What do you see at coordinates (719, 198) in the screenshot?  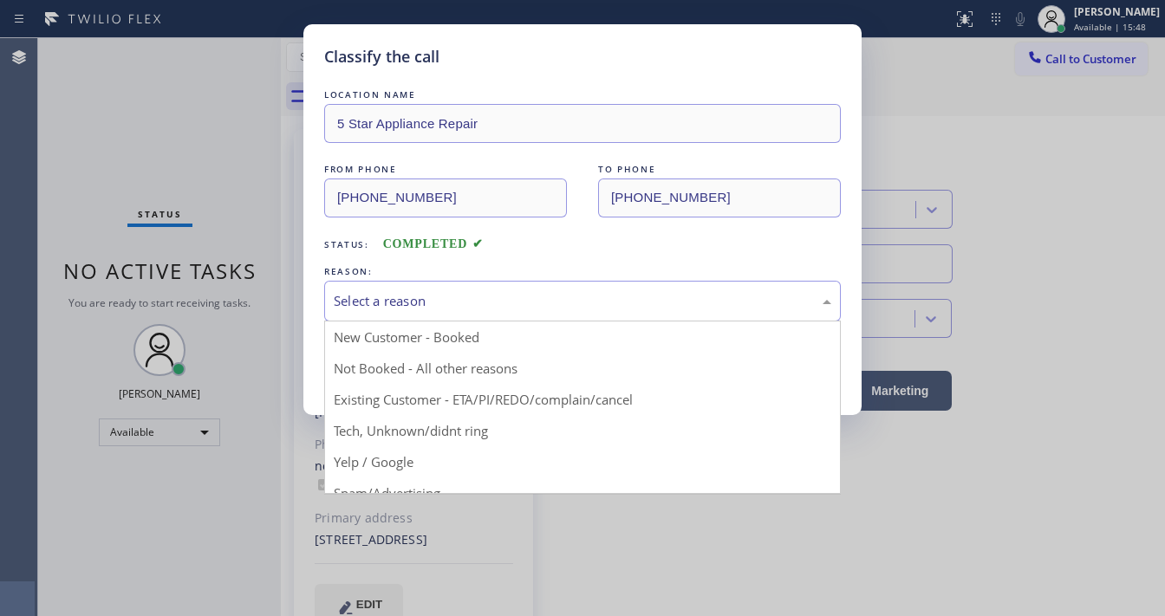 I see `input: To phone` at bounding box center [719, 198].